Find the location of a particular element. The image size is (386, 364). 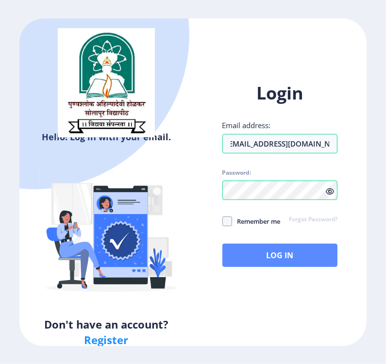

span: Remember me is located at coordinates (256, 221).